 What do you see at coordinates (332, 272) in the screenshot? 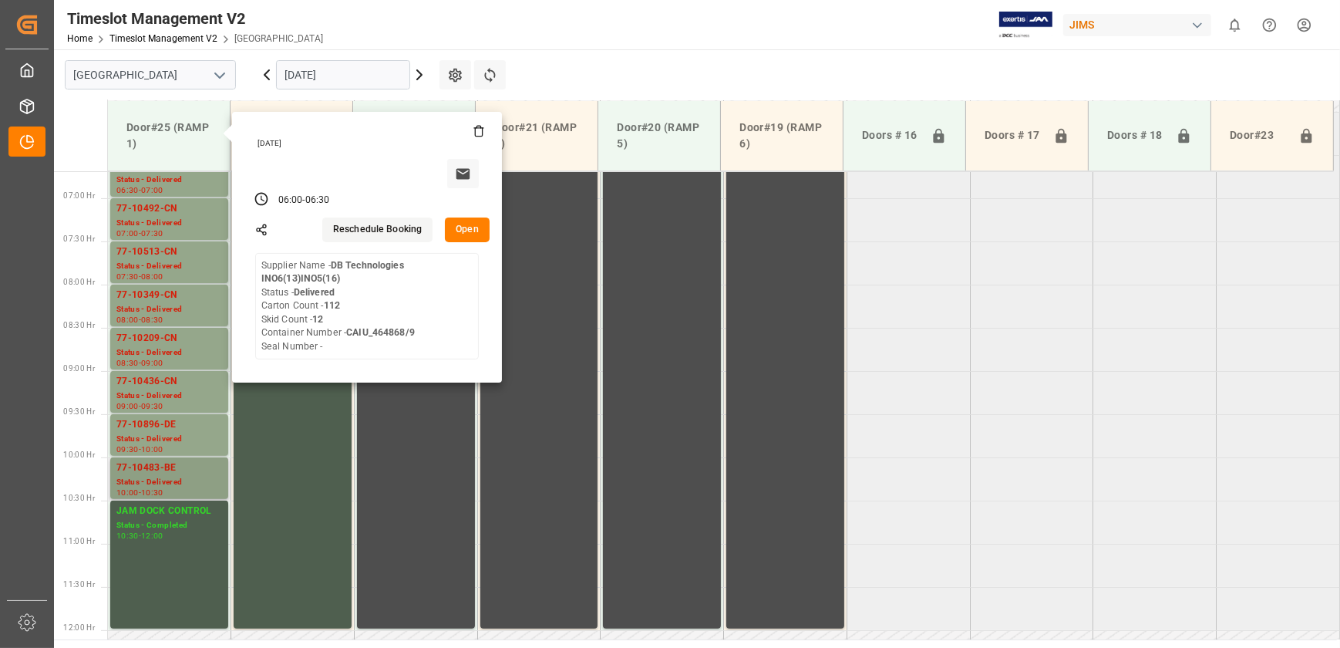
I see `b: DB Technologies INO6(13)INO5(16)` at bounding box center [332, 272].